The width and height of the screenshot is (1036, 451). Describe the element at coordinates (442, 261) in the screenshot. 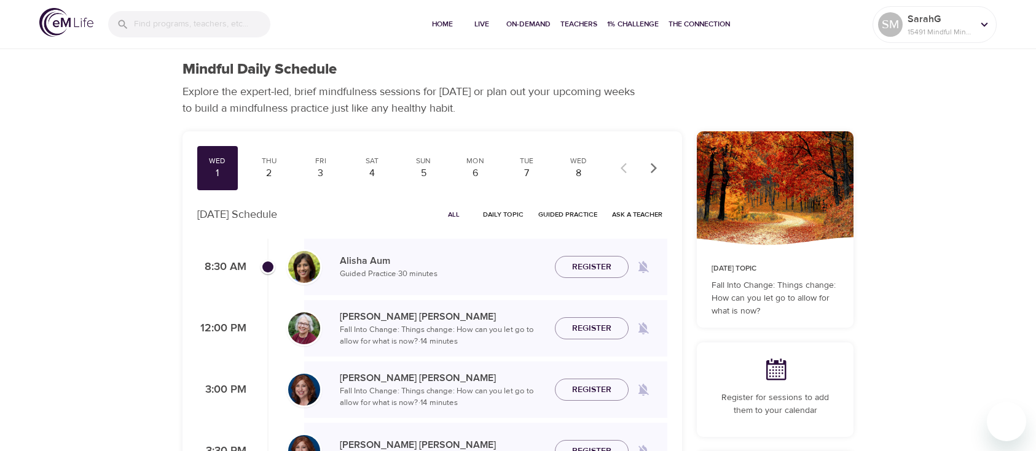

I see `p: Alisha Aum` at that location.